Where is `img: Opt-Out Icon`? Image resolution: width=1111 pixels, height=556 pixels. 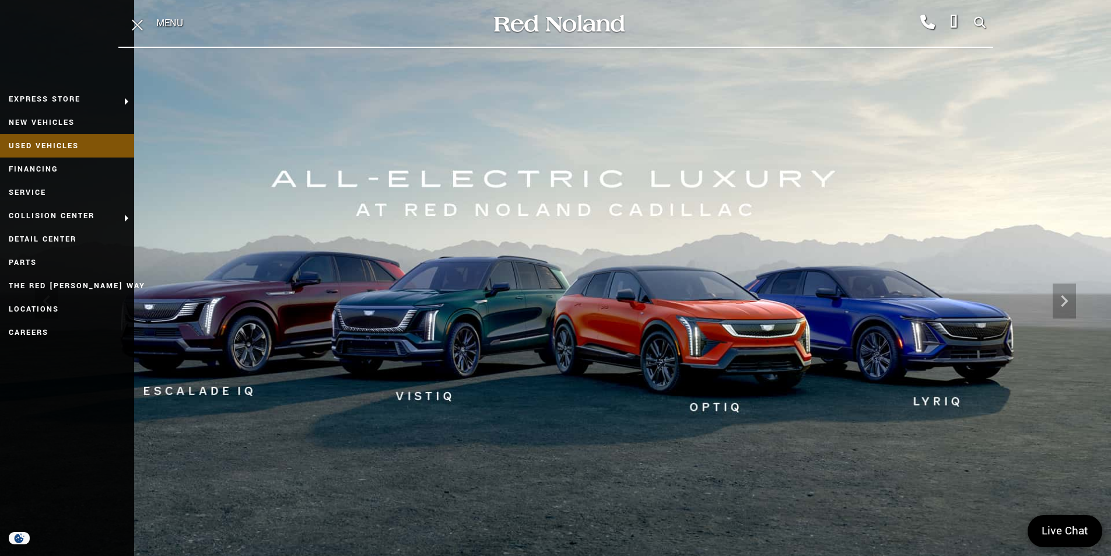
img: Opt-Out Icon is located at coordinates (19, 538).